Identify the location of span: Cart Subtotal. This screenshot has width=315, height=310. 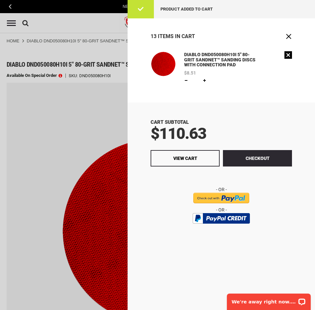
(170, 122).